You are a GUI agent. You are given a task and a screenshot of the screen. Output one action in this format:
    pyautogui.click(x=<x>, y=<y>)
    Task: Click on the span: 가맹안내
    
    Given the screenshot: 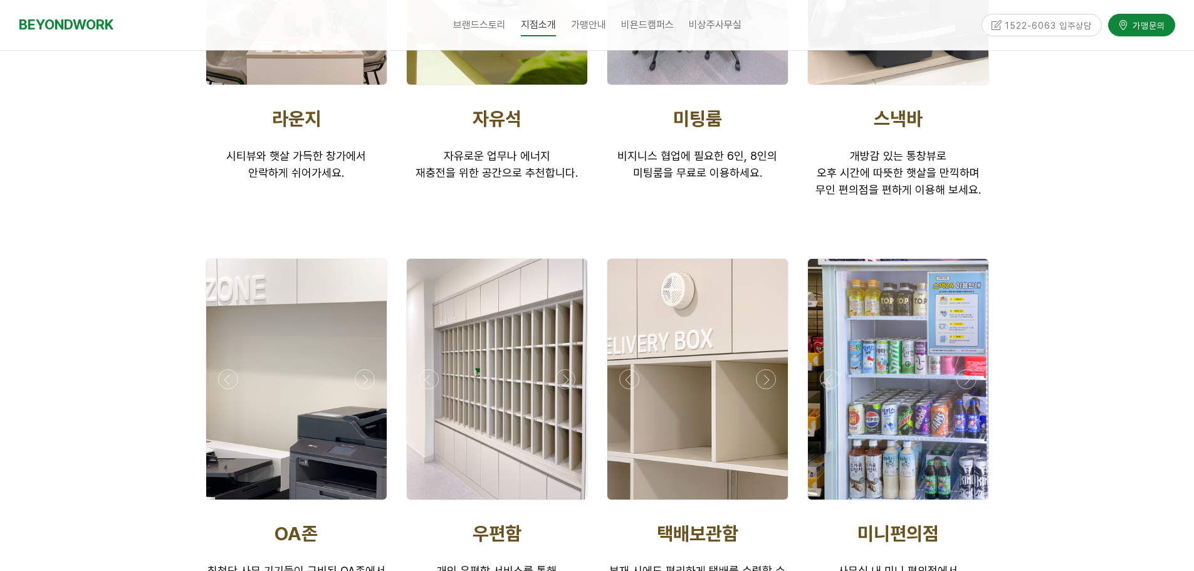 What is the action you would take?
    pyautogui.click(x=588, y=24)
    